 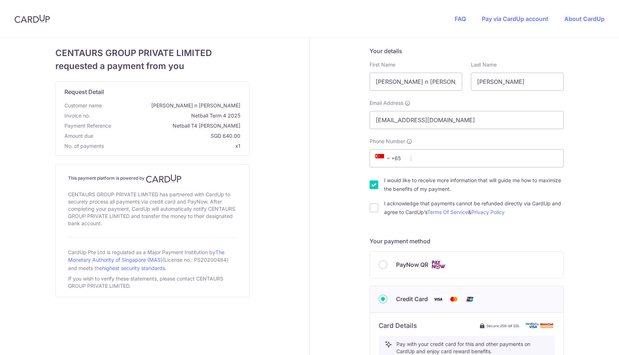 I want to click on span: Credit Card, so click(x=412, y=299).